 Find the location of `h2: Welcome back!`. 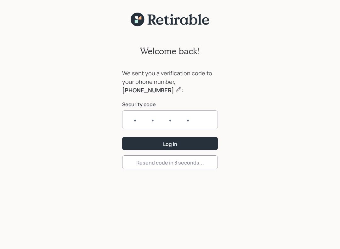

h2: Welcome back! is located at coordinates (170, 51).